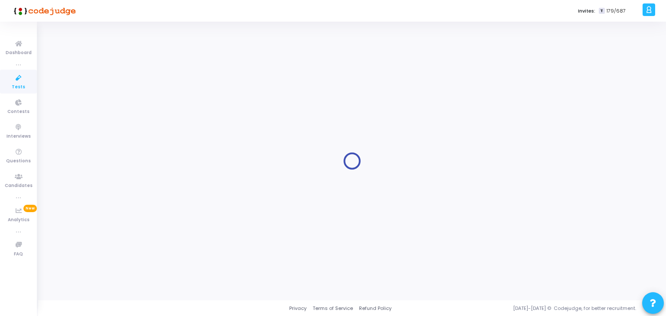  Describe the element at coordinates (19, 186) in the screenshot. I see `span: Candidates` at that location.